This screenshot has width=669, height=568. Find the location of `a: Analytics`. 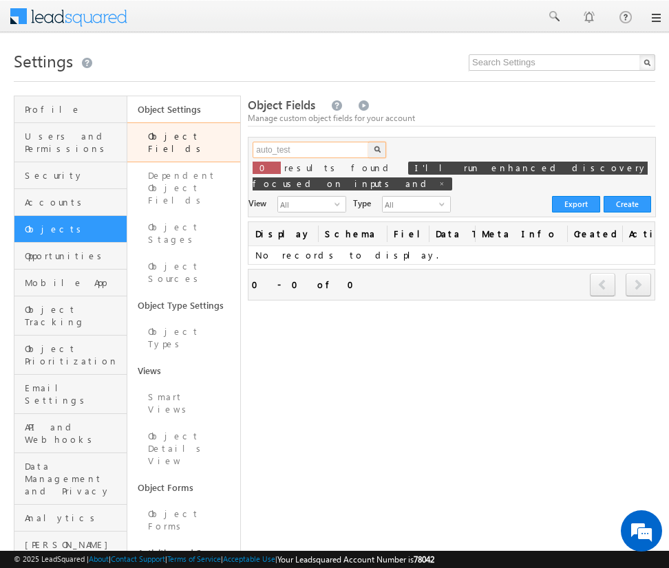

a: Analytics is located at coordinates (70, 518).